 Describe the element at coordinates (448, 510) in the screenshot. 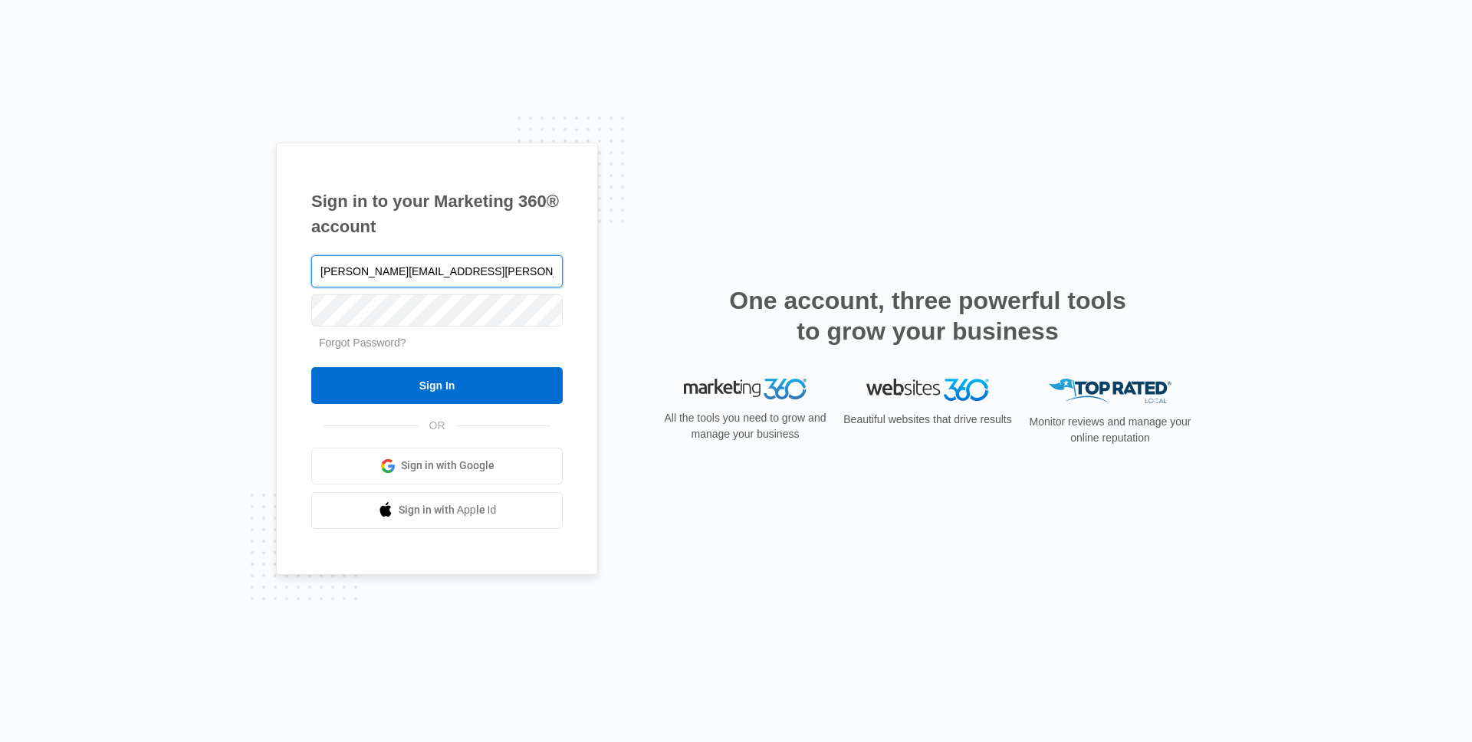

I see `span: Sign in with Apple Id` at that location.